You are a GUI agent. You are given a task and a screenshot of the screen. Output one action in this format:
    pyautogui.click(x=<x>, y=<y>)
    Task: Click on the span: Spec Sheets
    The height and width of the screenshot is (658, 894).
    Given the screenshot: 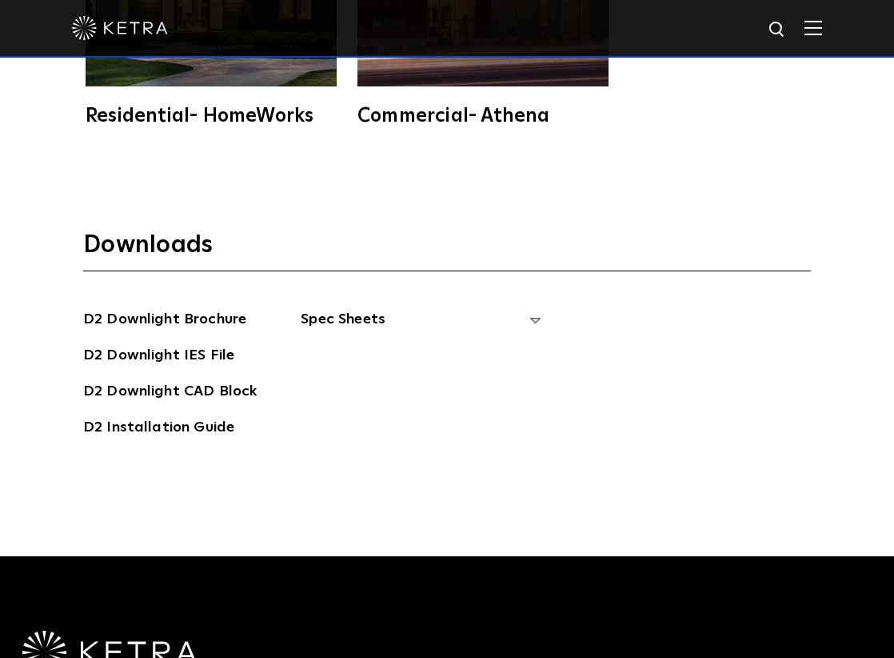 What is the action you would take?
    pyautogui.click(x=421, y=326)
    